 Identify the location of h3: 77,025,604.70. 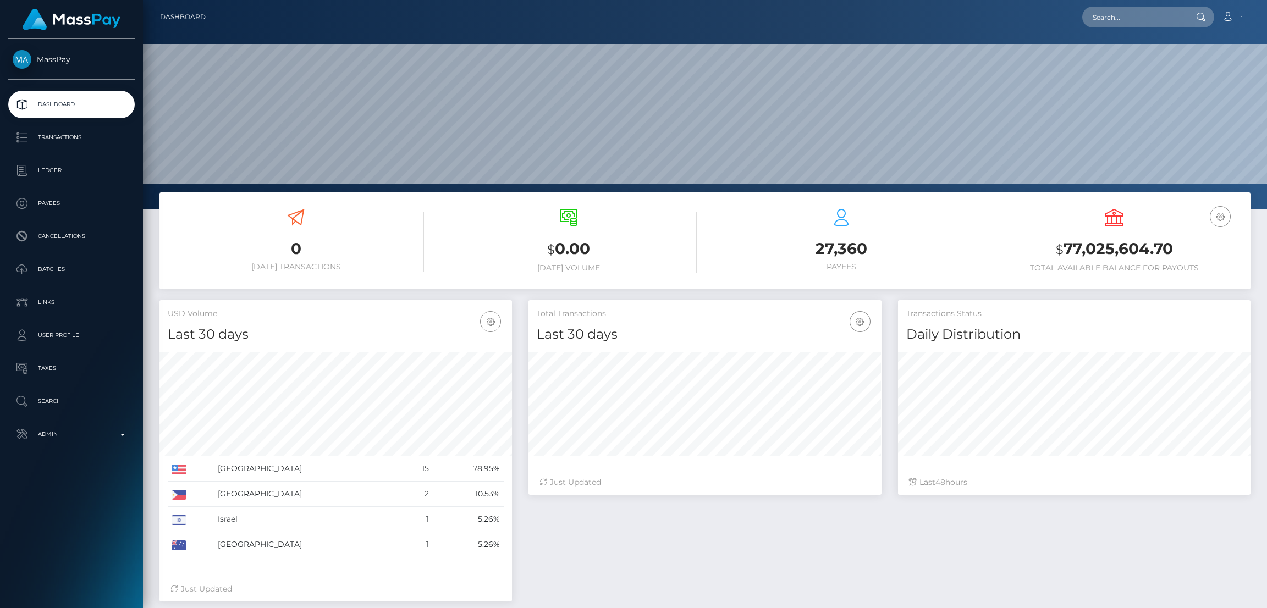
(1114, 249).